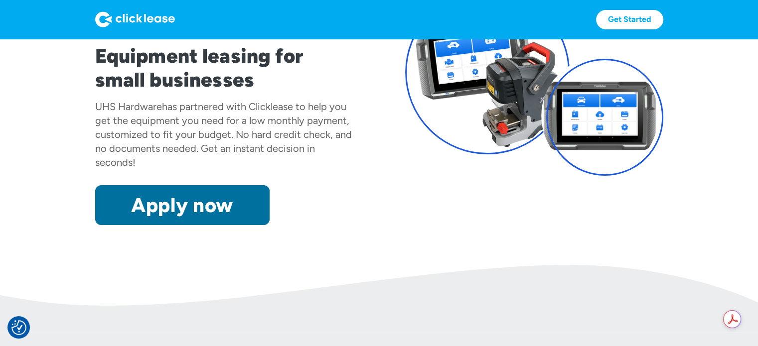  What do you see at coordinates (224, 68) in the screenshot?
I see `h1: Equipment leasing for small businesses` at bounding box center [224, 68].